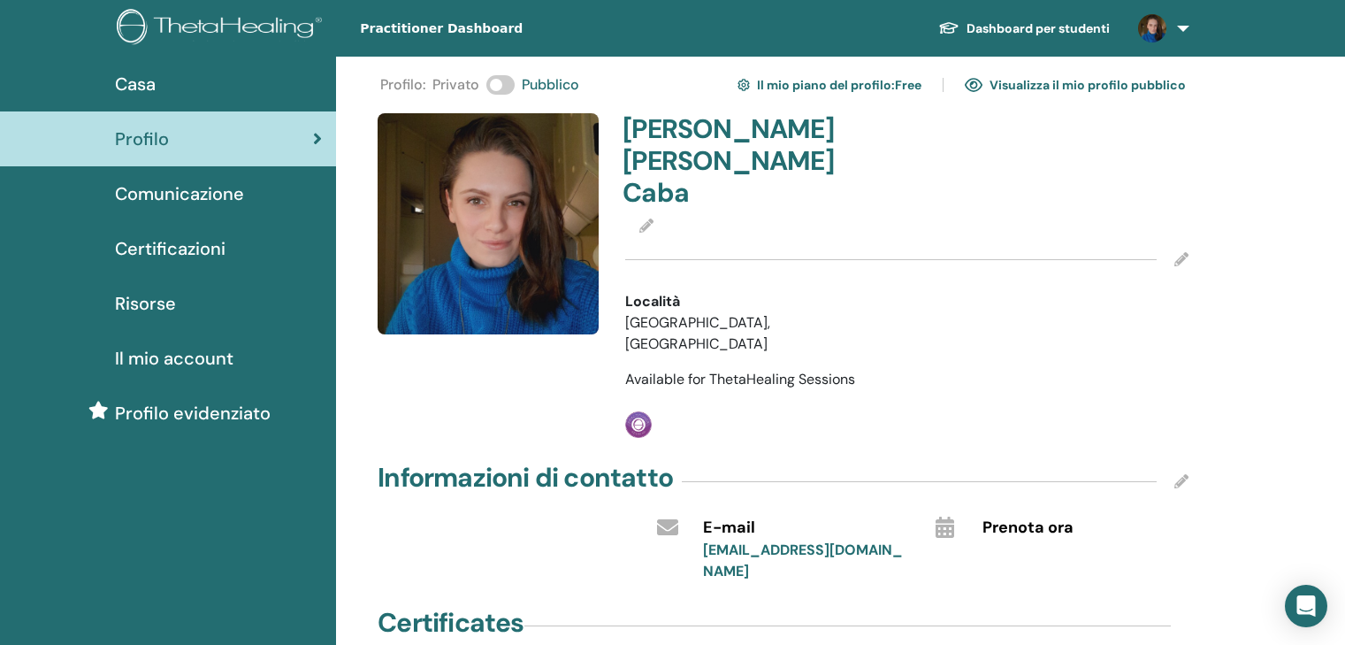 Image resolution: width=1345 pixels, height=645 pixels. Describe the element at coordinates (193, 413) in the screenshot. I see `span: Profilo evidenziato` at that location.